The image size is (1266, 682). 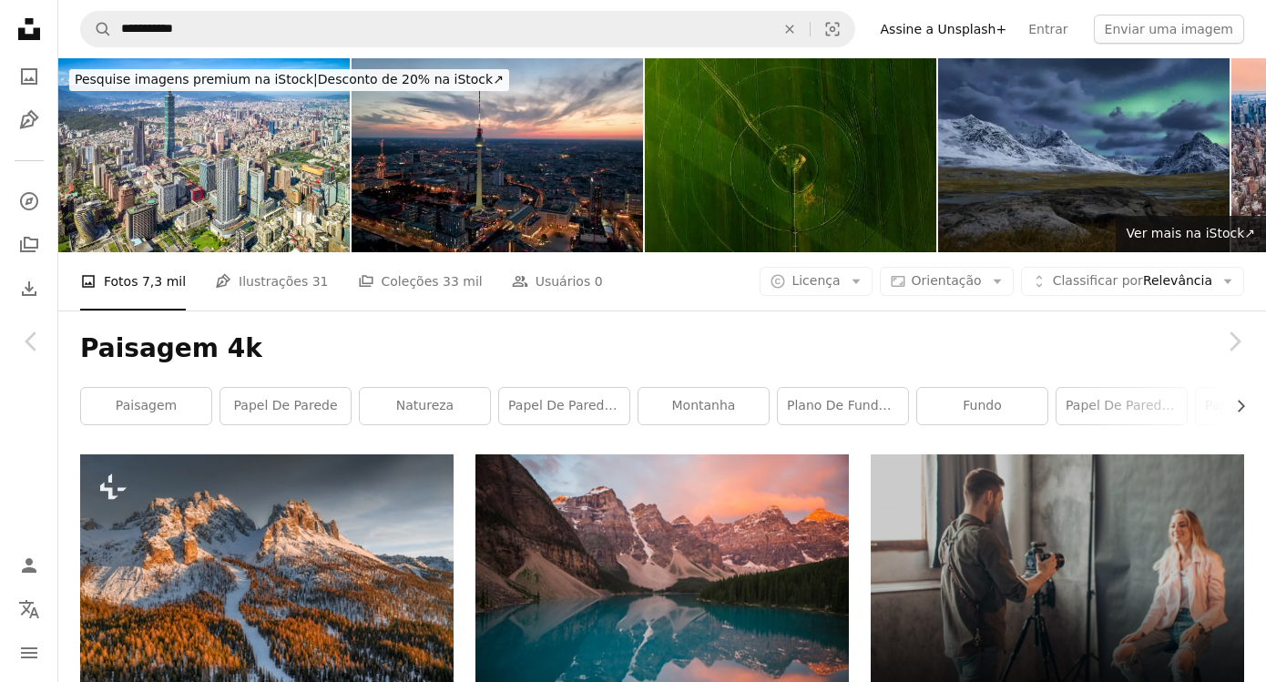 What do you see at coordinates (321, 281) in the screenshot?
I see `span: 31` at bounding box center [321, 281].